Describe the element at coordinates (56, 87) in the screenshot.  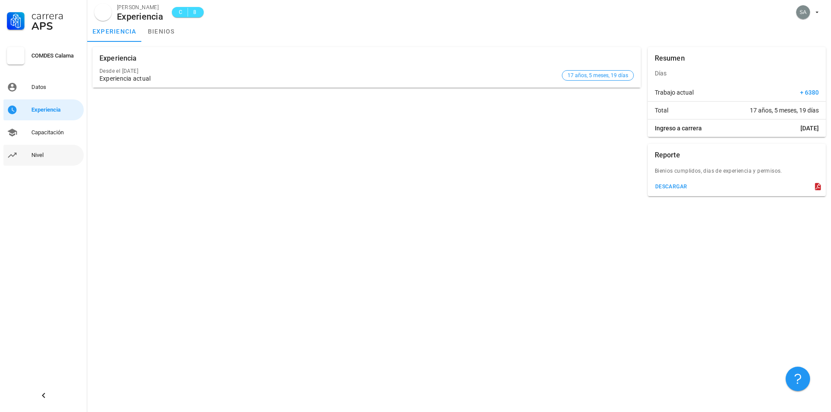
I see `div: Datos` at that location.